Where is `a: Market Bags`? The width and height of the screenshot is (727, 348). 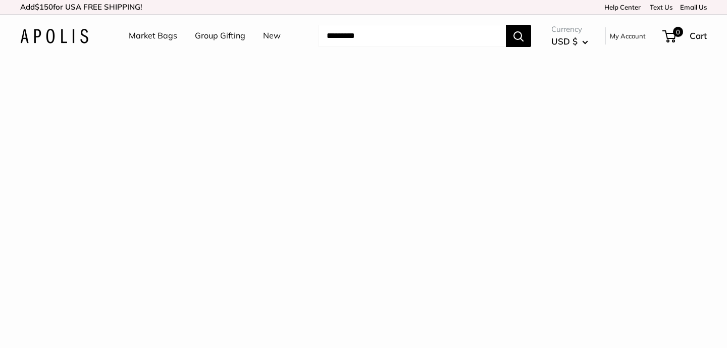
a: Market Bags is located at coordinates (153, 36).